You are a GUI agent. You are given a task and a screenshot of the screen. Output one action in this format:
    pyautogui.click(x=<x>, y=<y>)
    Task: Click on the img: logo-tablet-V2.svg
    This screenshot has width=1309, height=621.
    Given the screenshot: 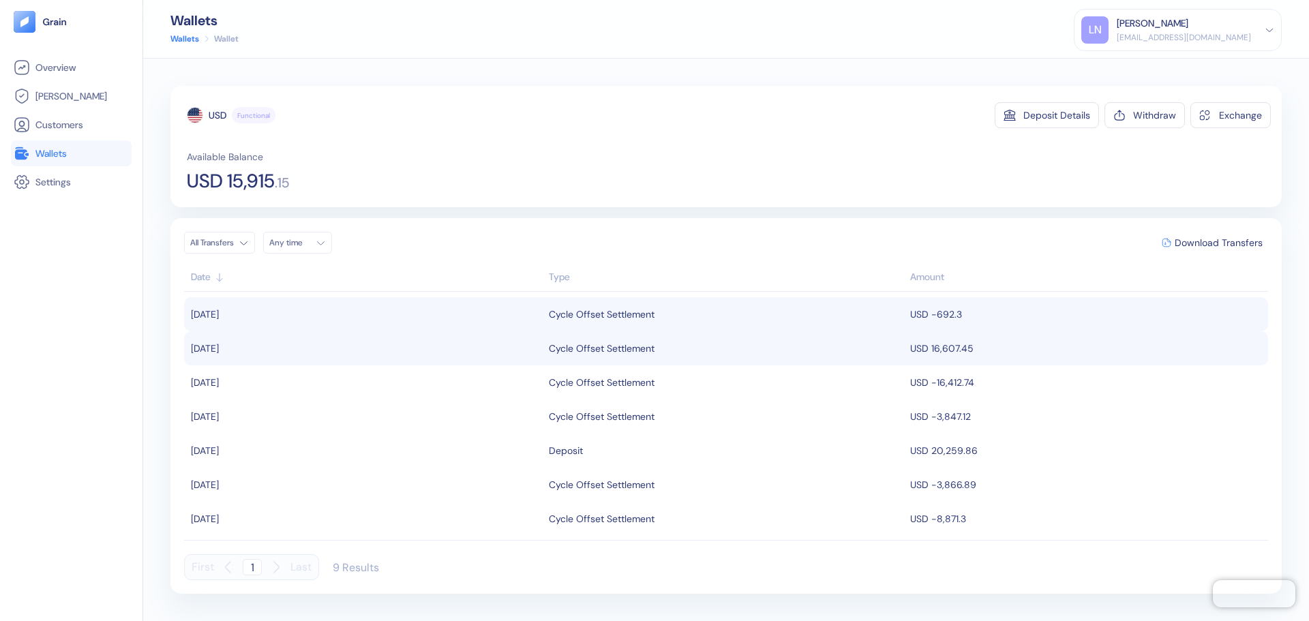 What is the action you would take?
    pyautogui.click(x=25, y=22)
    